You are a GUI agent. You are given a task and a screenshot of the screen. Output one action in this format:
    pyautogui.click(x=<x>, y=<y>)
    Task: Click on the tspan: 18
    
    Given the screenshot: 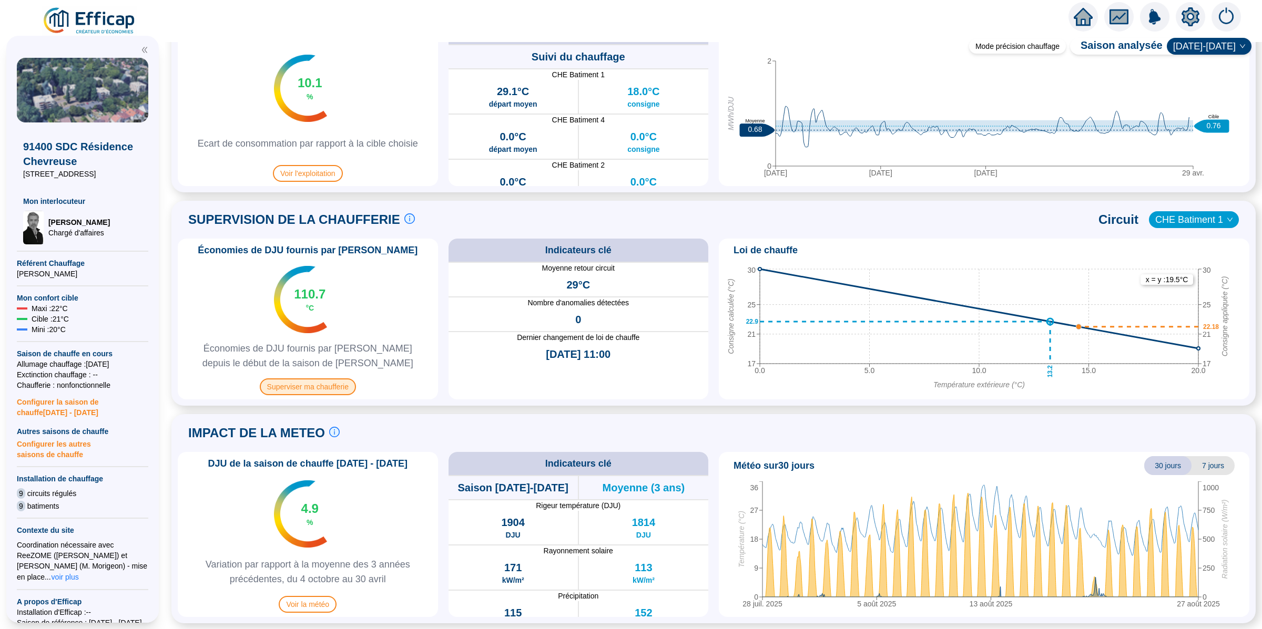 What is the action you would take?
    pyautogui.click(x=754, y=539)
    